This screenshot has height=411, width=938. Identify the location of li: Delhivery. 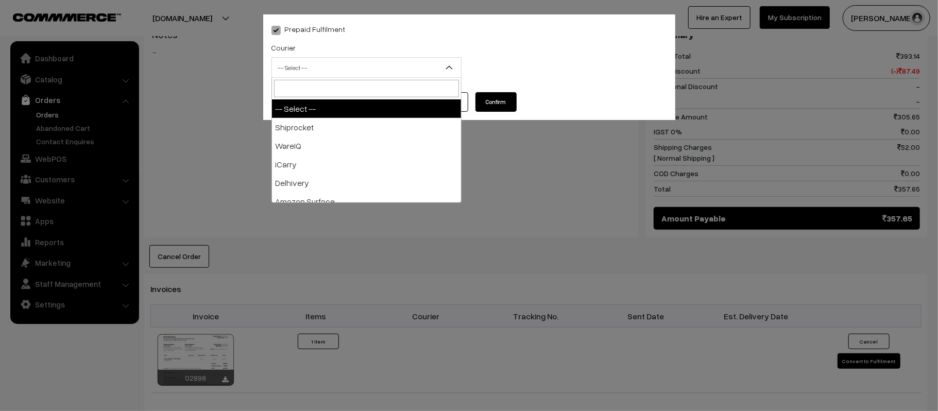
(366, 183).